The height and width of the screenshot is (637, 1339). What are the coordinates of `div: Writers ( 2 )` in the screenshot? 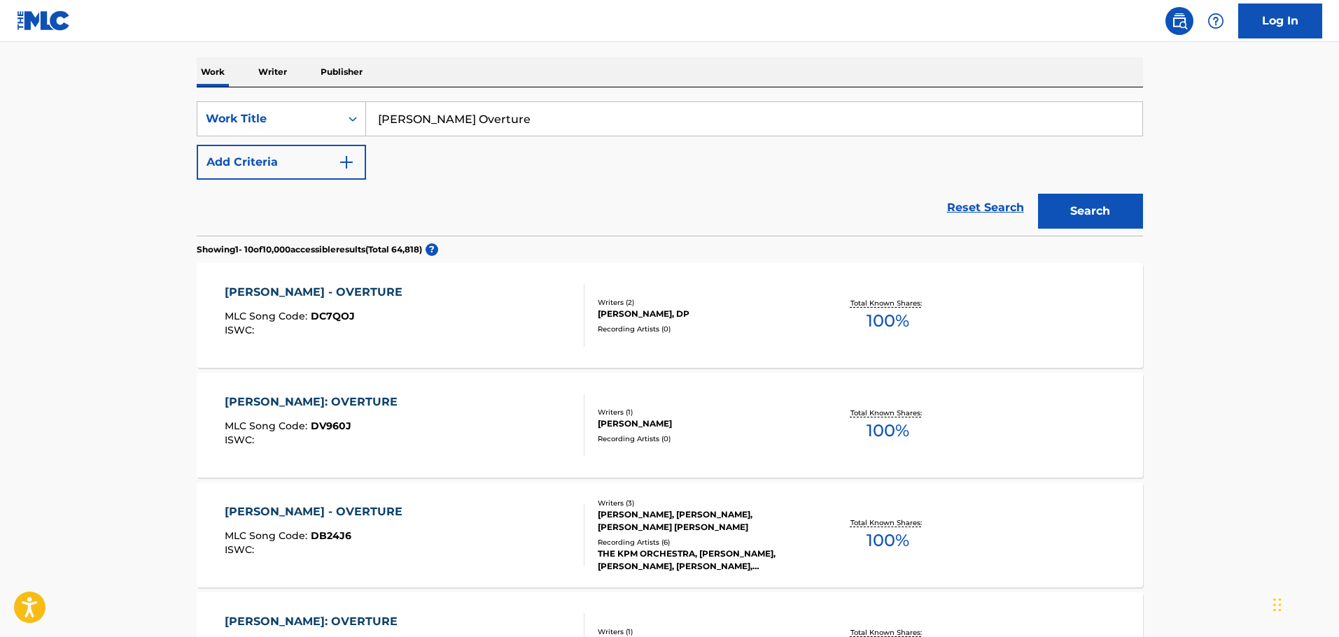 It's located at (703, 302).